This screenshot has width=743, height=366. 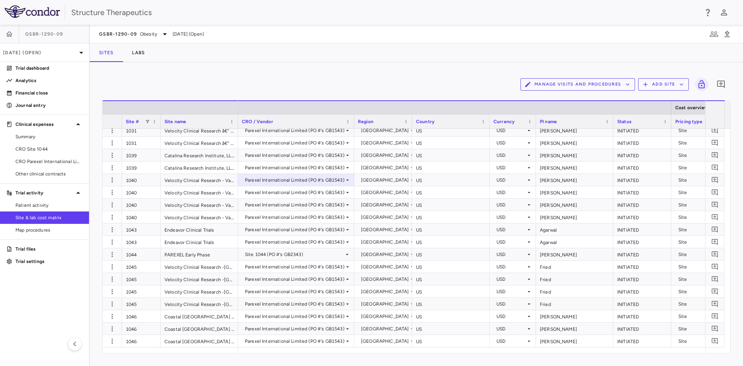 What do you see at coordinates (692, 108) in the screenshot?
I see `span: Cost overview` at bounding box center [692, 108].